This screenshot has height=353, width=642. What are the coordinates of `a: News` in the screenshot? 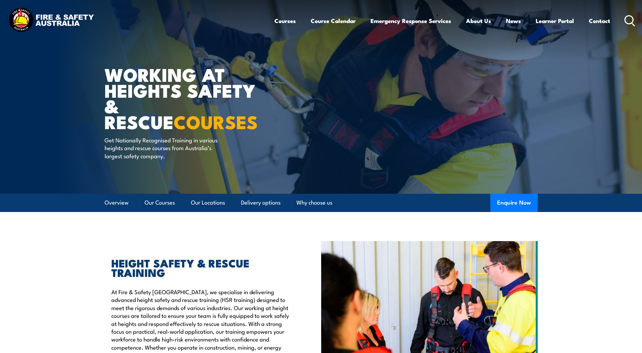 It's located at (513, 21).